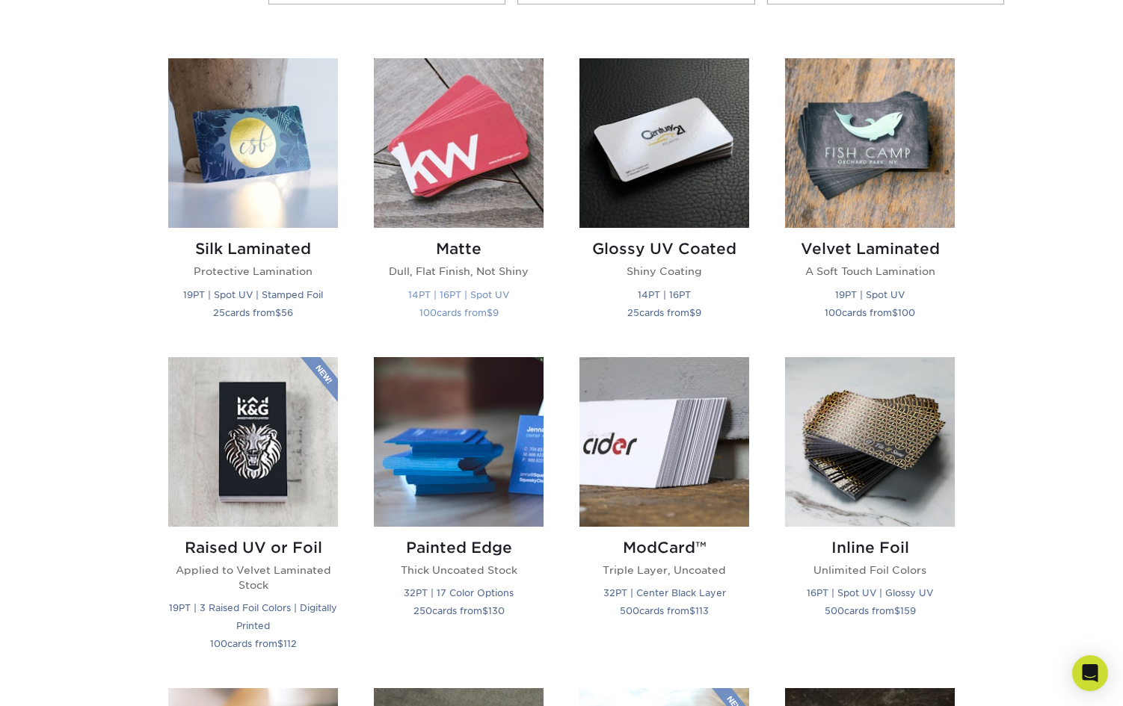 Image resolution: width=1123 pixels, height=706 pixels. What do you see at coordinates (253, 442) in the screenshot?
I see `img: Raised UV or Foil Business Cards` at bounding box center [253, 442].